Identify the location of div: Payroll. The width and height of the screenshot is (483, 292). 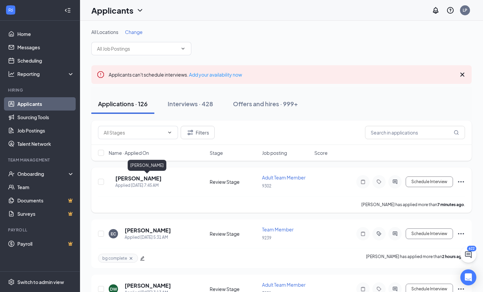
(40, 230).